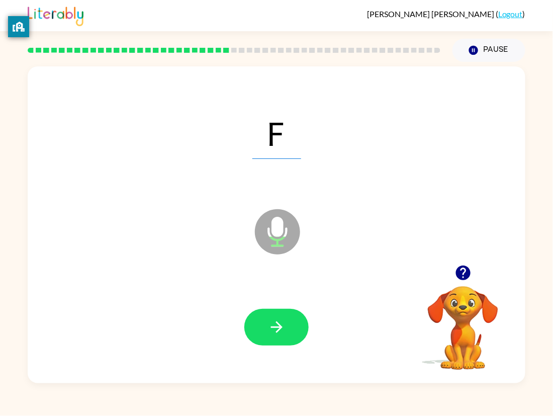 The height and width of the screenshot is (416, 553). I want to click on button: privacy banner, so click(19, 27).